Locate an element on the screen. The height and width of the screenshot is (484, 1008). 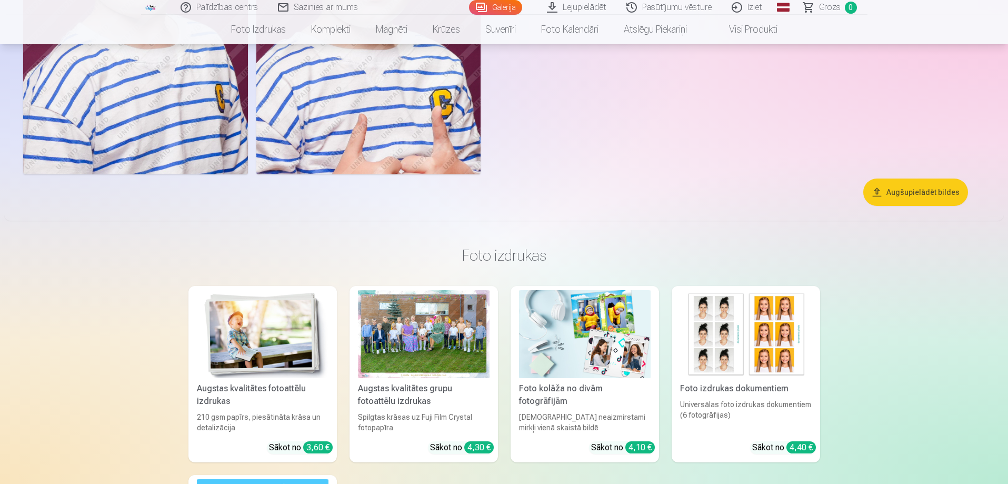
a: Foto izdrukas dokumentiemFoto izdrukas dokumentiemUniversālas foto izdrukas dokumentiem (6 fotogr... is located at coordinates (746, 374).